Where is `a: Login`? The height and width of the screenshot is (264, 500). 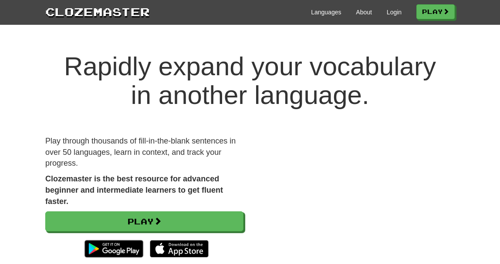 a: Login is located at coordinates (394, 12).